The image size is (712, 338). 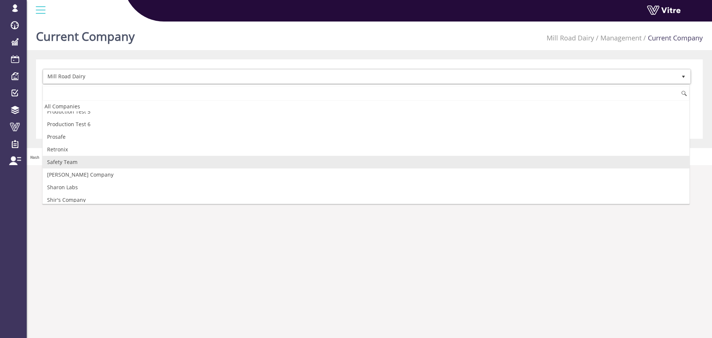 What do you see at coordinates (366, 149) in the screenshot?
I see `li: Retronix` at bounding box center [366, 149].